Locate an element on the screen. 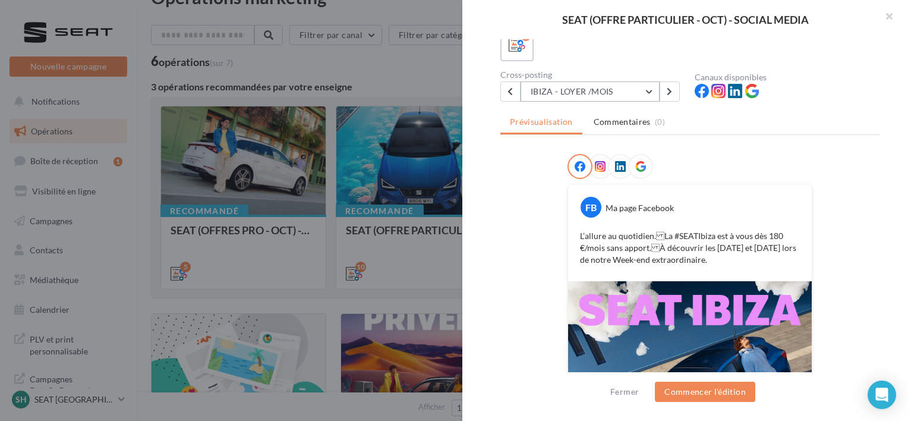 This screenshot has width=908, height=421. div: Open Intercom Messenger is located at coordinates (882, 395).